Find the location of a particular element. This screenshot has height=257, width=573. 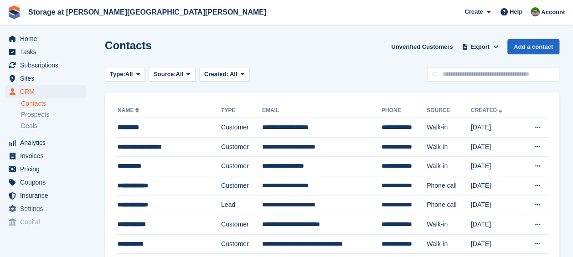

span: Export is located at coordinates (480, 47).